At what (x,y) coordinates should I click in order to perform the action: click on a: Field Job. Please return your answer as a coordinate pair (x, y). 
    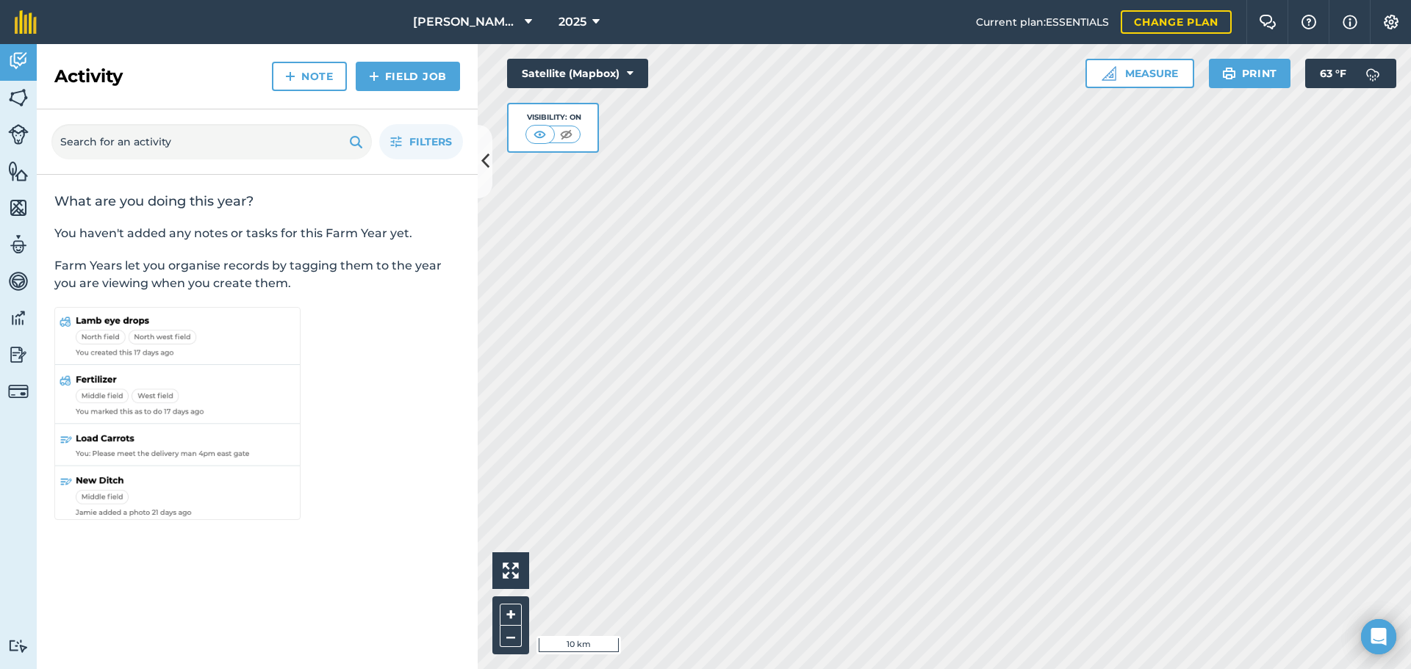
    Looking at the image, I should click on (408, 76).